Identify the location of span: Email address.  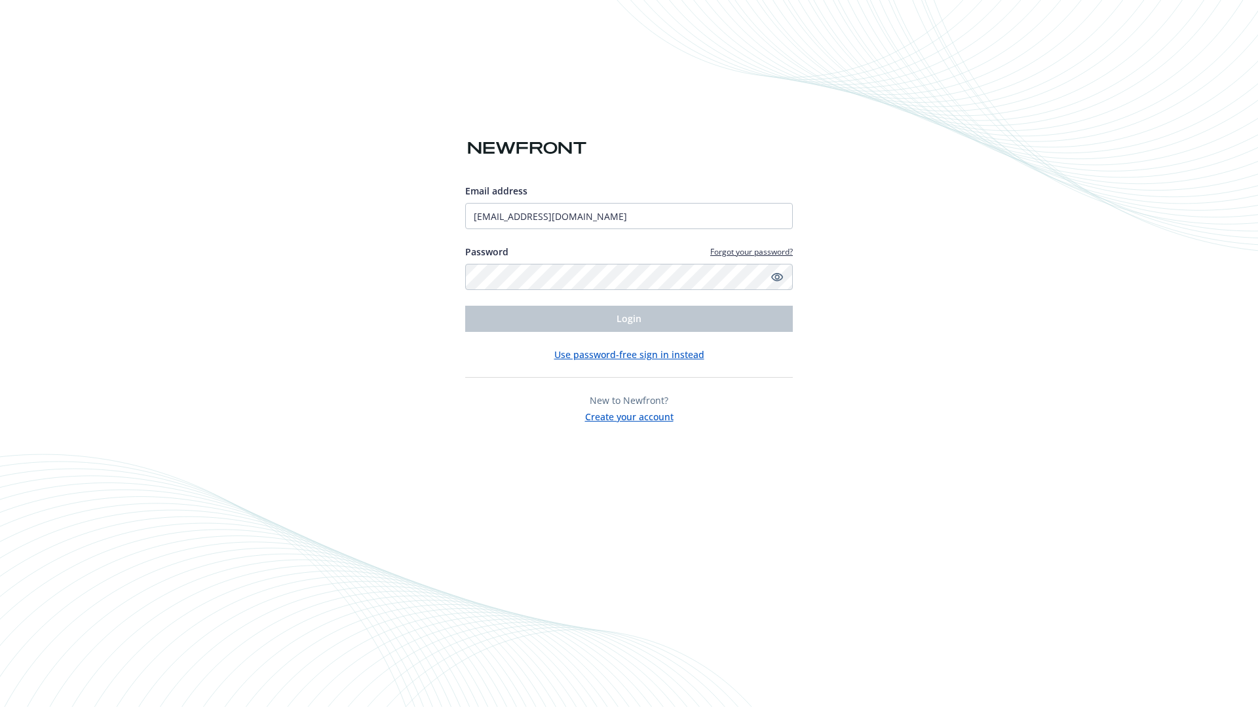
(496, 191).